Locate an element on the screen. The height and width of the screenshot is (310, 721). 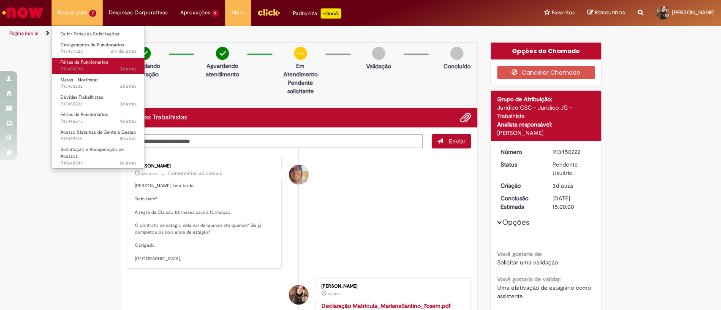
span: R13446875 is located at coordinates (98, 122).